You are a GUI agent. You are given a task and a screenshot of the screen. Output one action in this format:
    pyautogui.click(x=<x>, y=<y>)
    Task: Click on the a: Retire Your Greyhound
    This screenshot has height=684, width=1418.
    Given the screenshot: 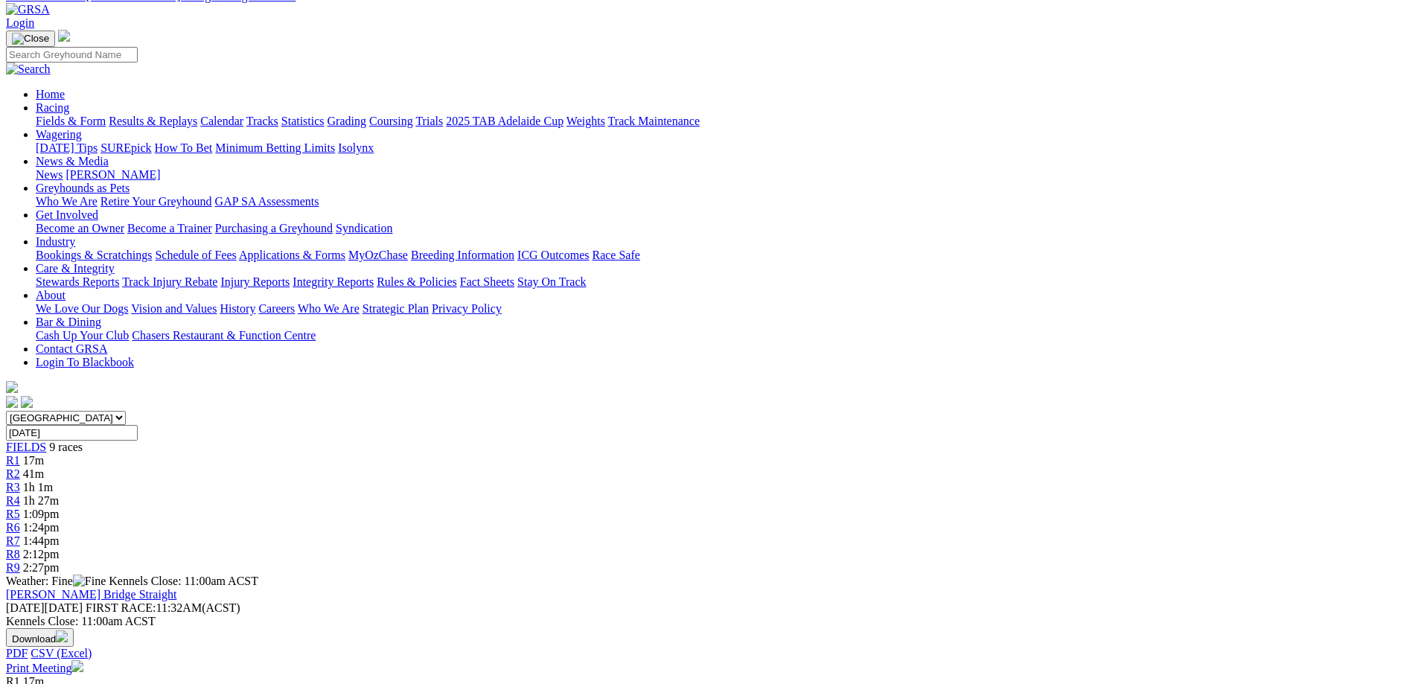 What is the action you would take?
    pyautogui.click(x=156, y=201)
    